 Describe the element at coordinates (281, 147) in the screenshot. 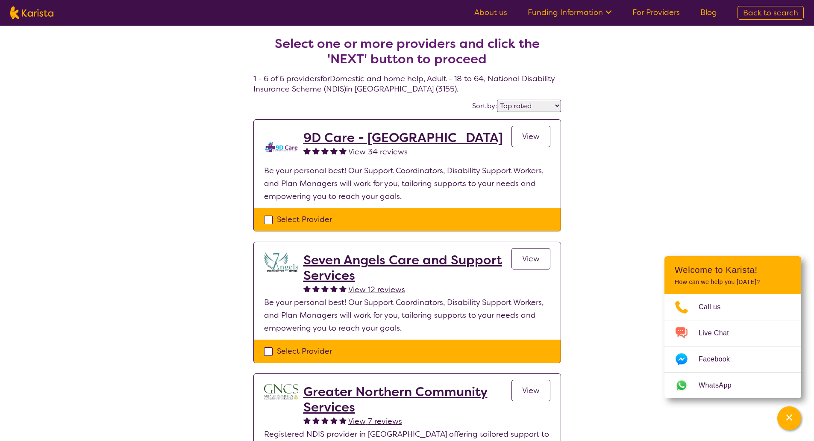

I see `img: zklkmrpc7cqrnhnbeqm0.png` at that location.